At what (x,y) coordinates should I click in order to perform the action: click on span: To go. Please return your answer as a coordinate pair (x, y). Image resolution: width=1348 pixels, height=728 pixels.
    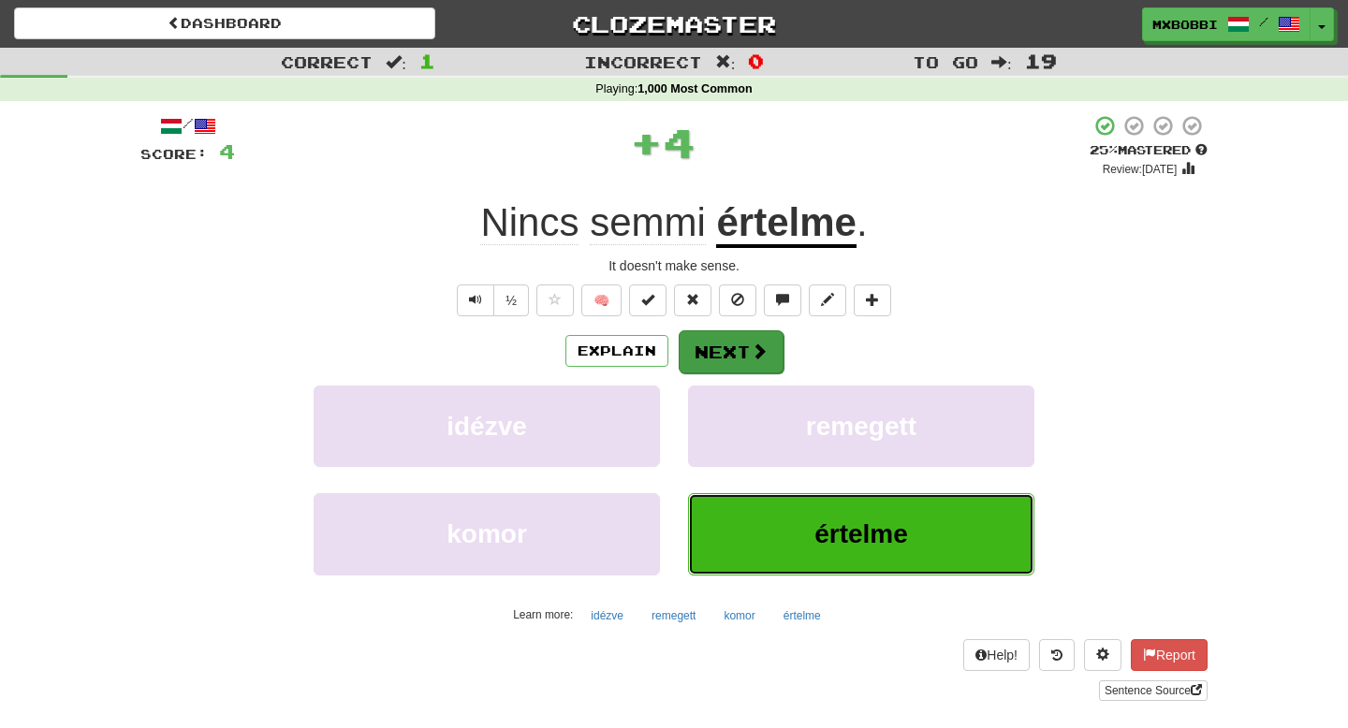
    Looking at the image, I should click on (945, 62).